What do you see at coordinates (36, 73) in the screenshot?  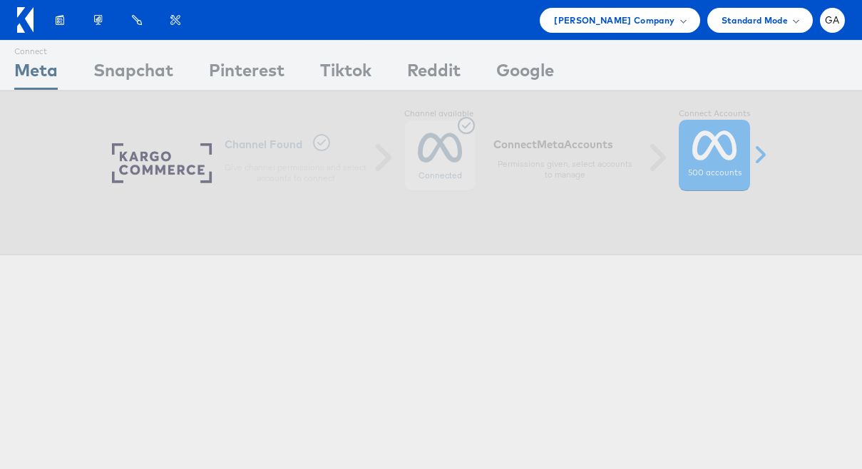 I see `div: Meta` at bounding box center [36, 73].